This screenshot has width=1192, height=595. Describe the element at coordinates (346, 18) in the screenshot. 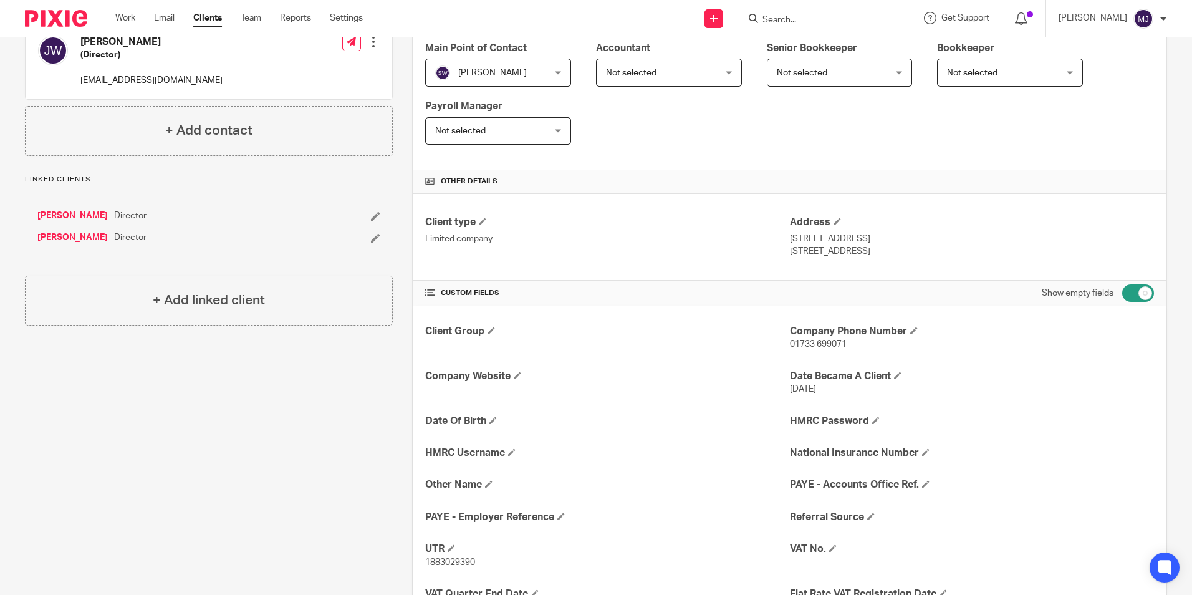

I see `a: Settings` at that location.